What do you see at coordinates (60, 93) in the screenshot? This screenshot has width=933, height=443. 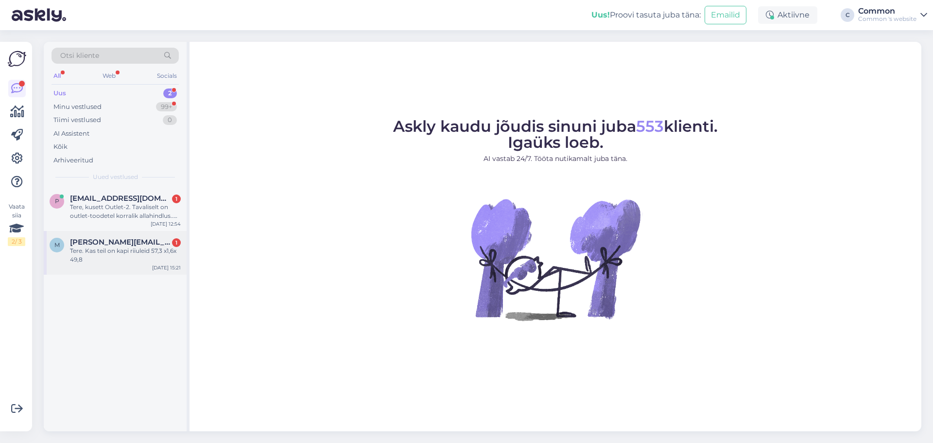 I see `div: Uus` at bounding box center [60, 93].